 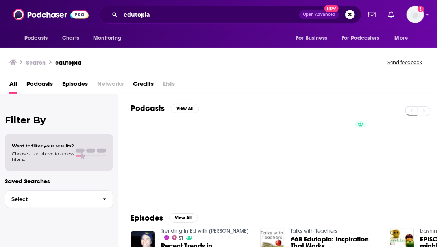 What do you see at coordinates (164, 218) in the screenshot?
I see `a: EpisodesView All` at bounding box center [164, 218].